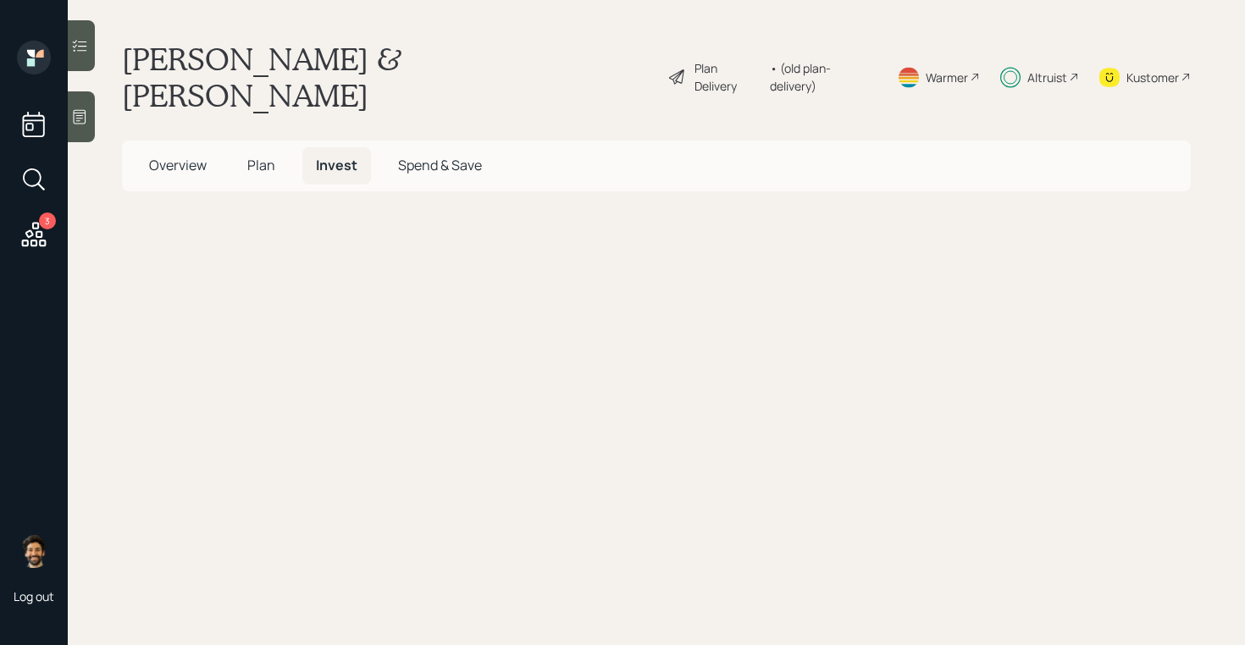 This screenshot has height=645, width=1245. What do you see at coordinates (178, 165) in the screenshot?
I see `span: Overview` at bounding box center [178, 165].